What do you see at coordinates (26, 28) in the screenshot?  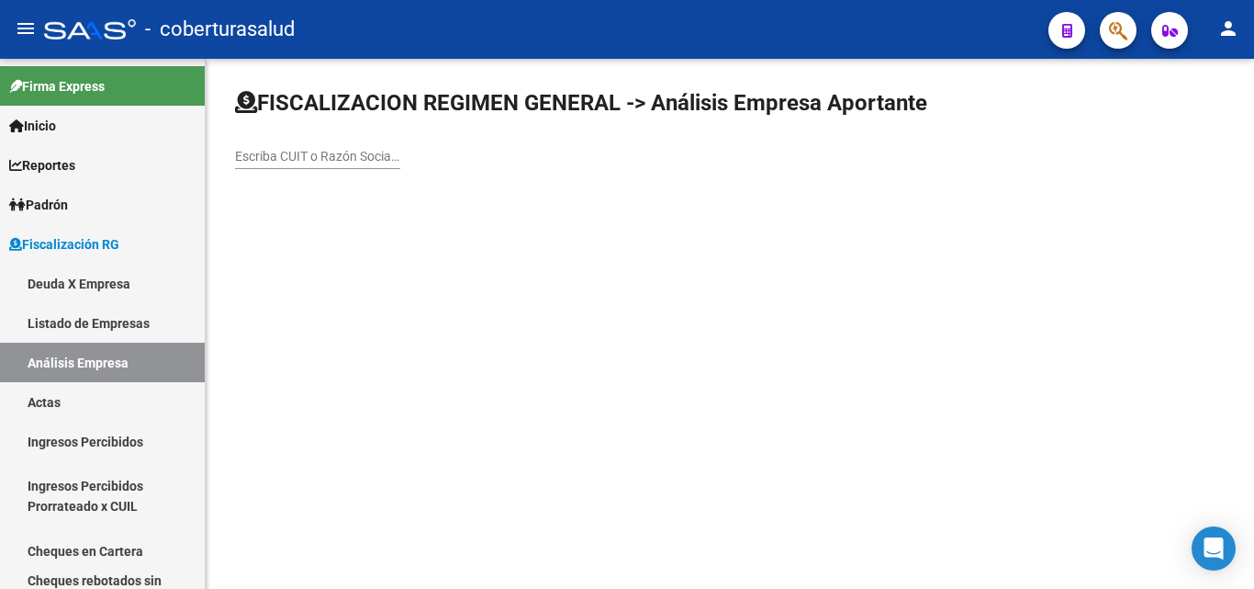 I see `mat-icon: menu` at bounding box center [26, 28].